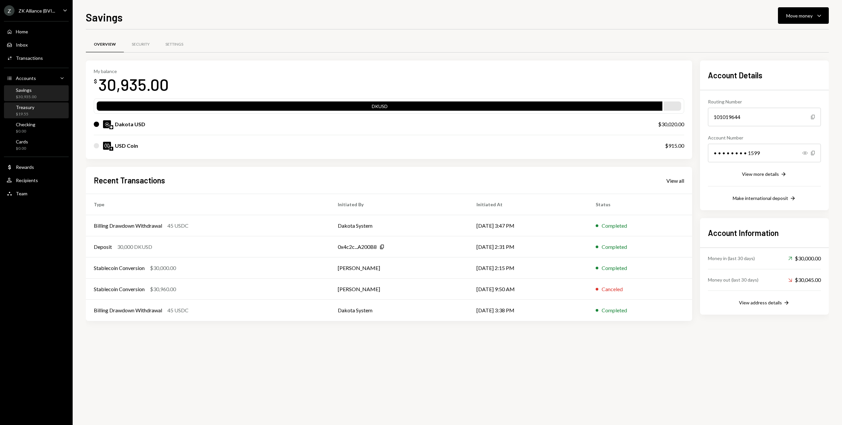 The image size is (842, 425). Describe the element at coordinates (141, 44) in the screenshot. I see `a: Security` at that location.